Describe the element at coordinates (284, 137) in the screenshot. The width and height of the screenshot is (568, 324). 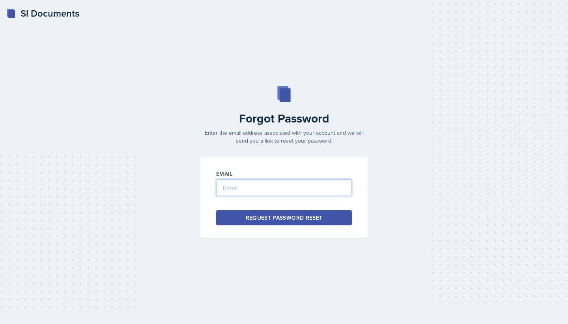
I see `p: Enter the email address associated with your account and we will send you a link to reset your pa...` at that location.